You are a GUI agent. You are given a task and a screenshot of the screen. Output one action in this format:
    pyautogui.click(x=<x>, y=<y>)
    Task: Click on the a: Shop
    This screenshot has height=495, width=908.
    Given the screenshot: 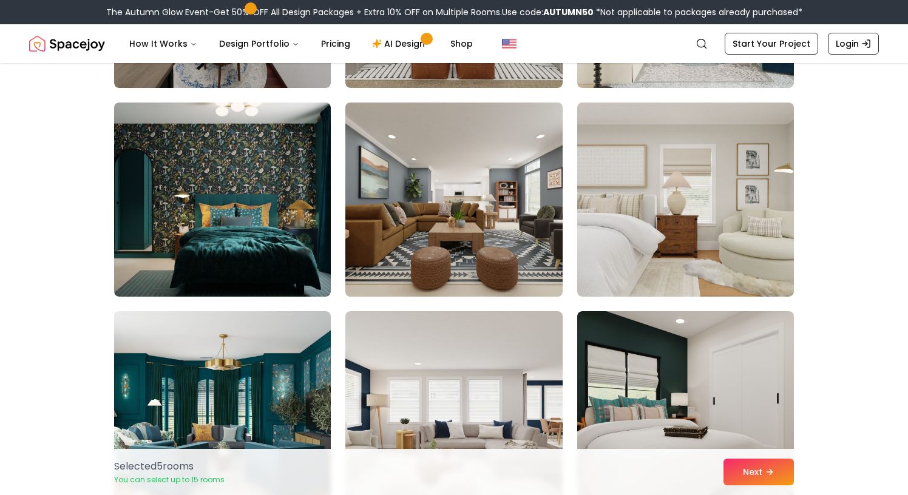 What is the action you would take?
    pyautogui.click(x=461, y=44)
    